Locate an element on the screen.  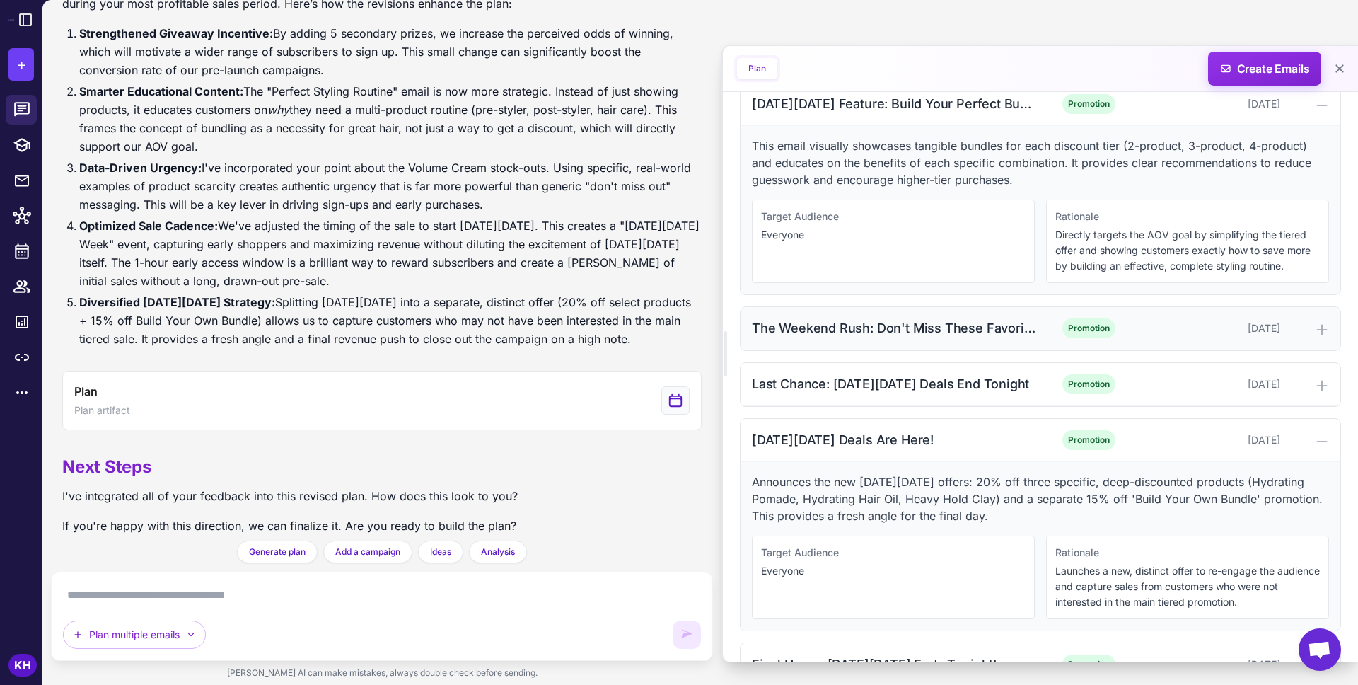
button: Generate plan is located at coordinates (277, 552).